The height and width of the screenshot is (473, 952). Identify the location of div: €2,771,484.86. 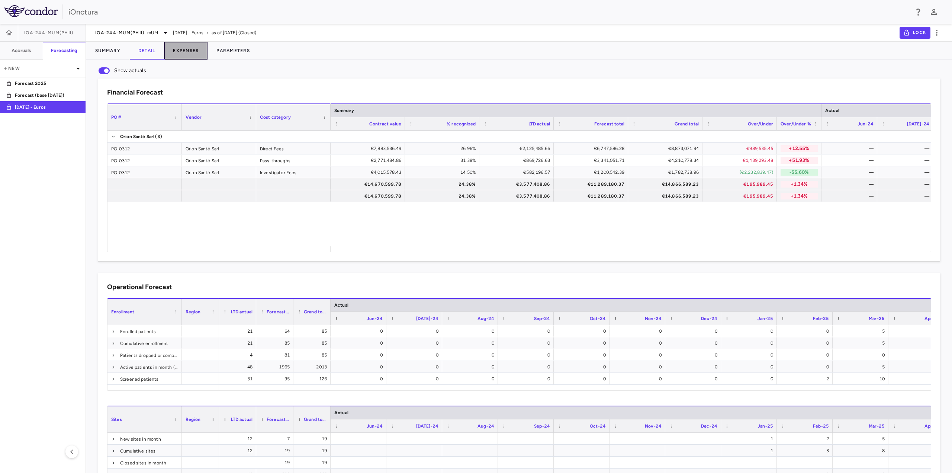
(369, 160).